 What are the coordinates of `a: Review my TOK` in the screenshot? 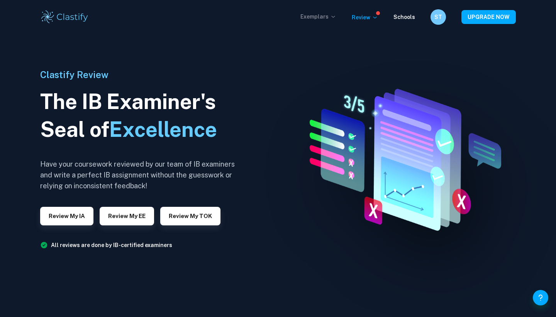 It's located at (190, 216).